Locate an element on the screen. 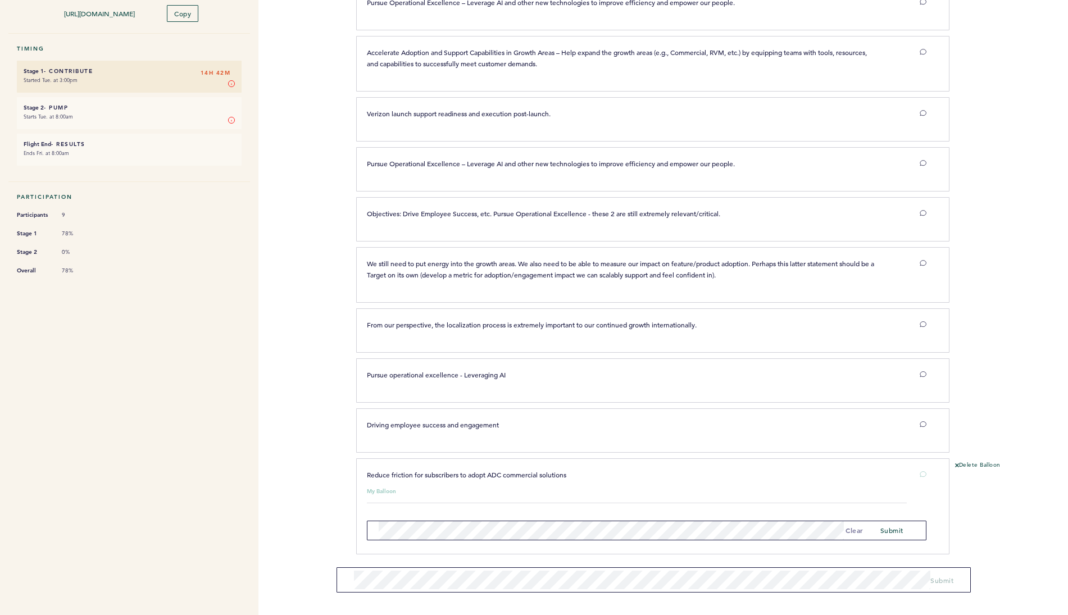  span: Participants is located at coordinates (34, 215).